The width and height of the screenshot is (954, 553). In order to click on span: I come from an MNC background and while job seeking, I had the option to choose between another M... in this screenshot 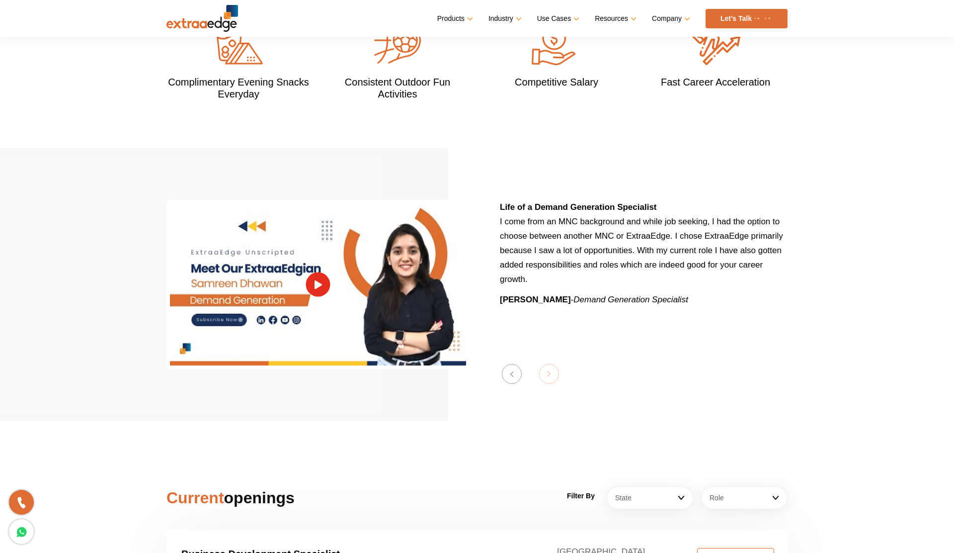, I will do `click(642, 250)`.